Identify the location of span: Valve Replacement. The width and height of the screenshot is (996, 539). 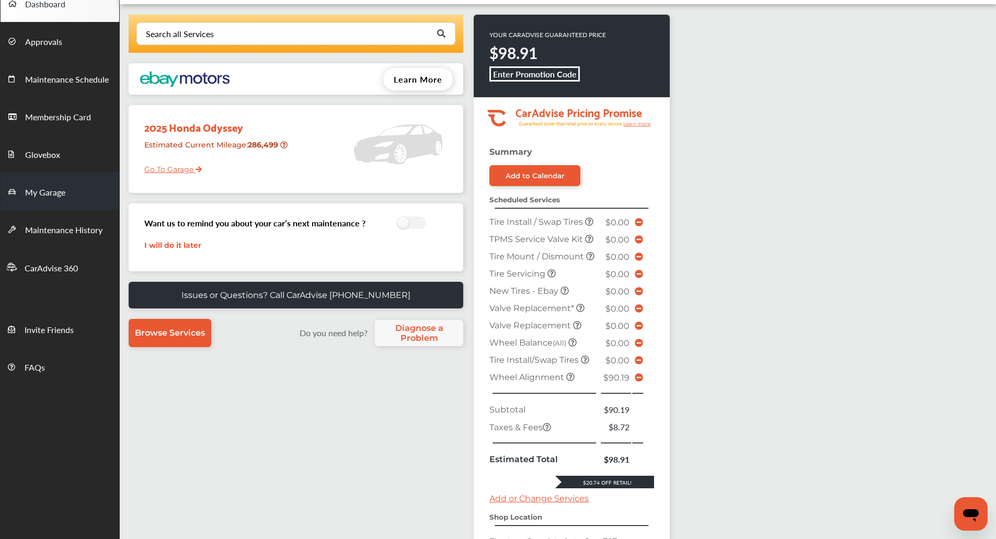
(531, 325).